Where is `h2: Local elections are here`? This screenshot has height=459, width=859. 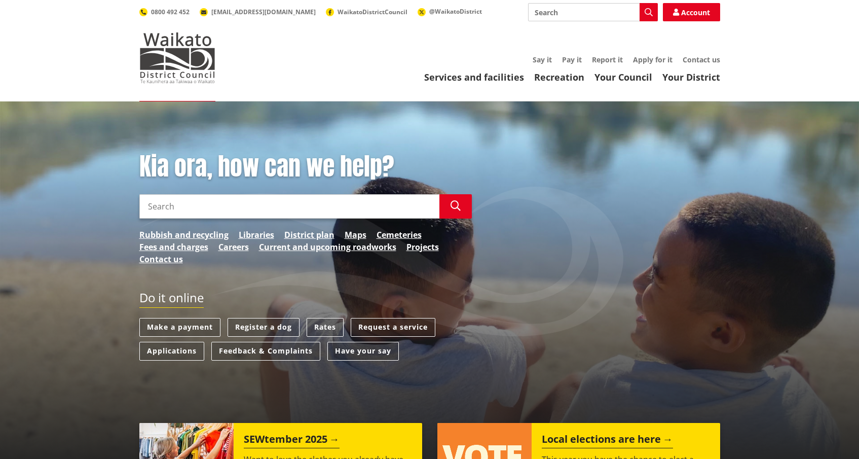 h2: Local elections are here is located at coordinates (607, 441).